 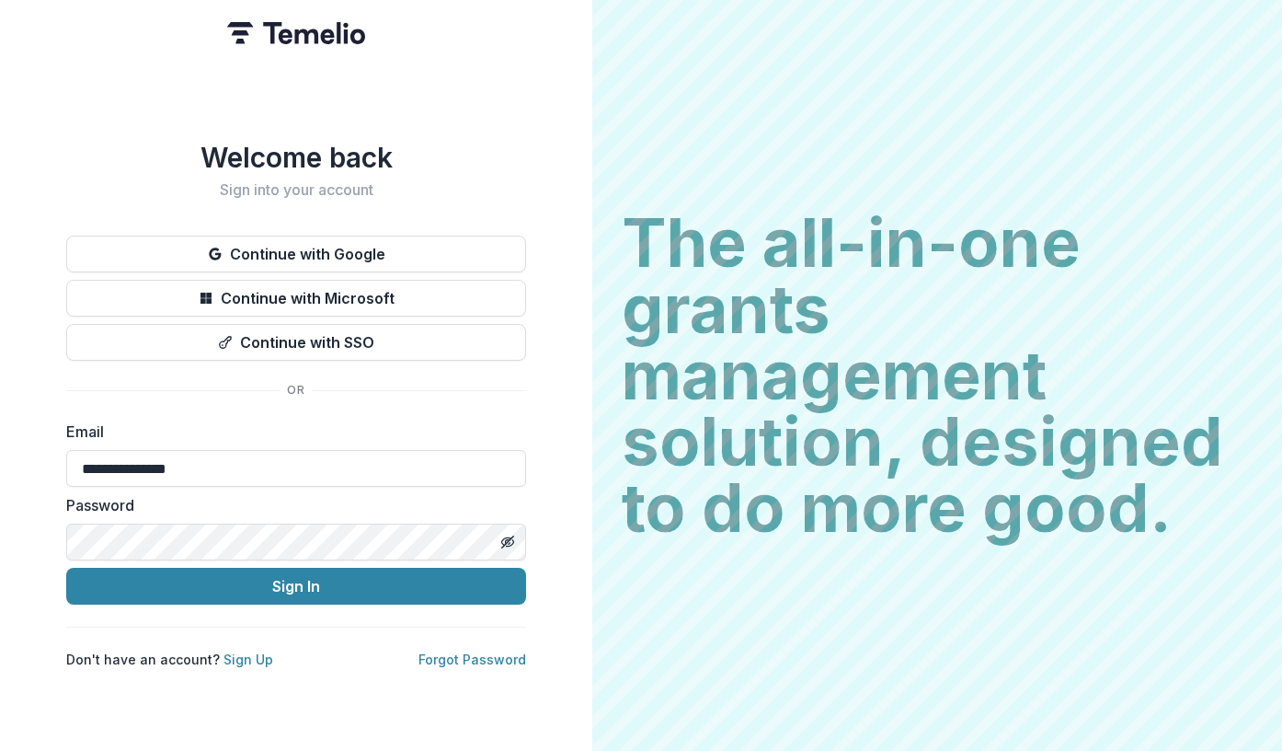 I want to click on button: Continue with SSO, so click(x=296, y=342).